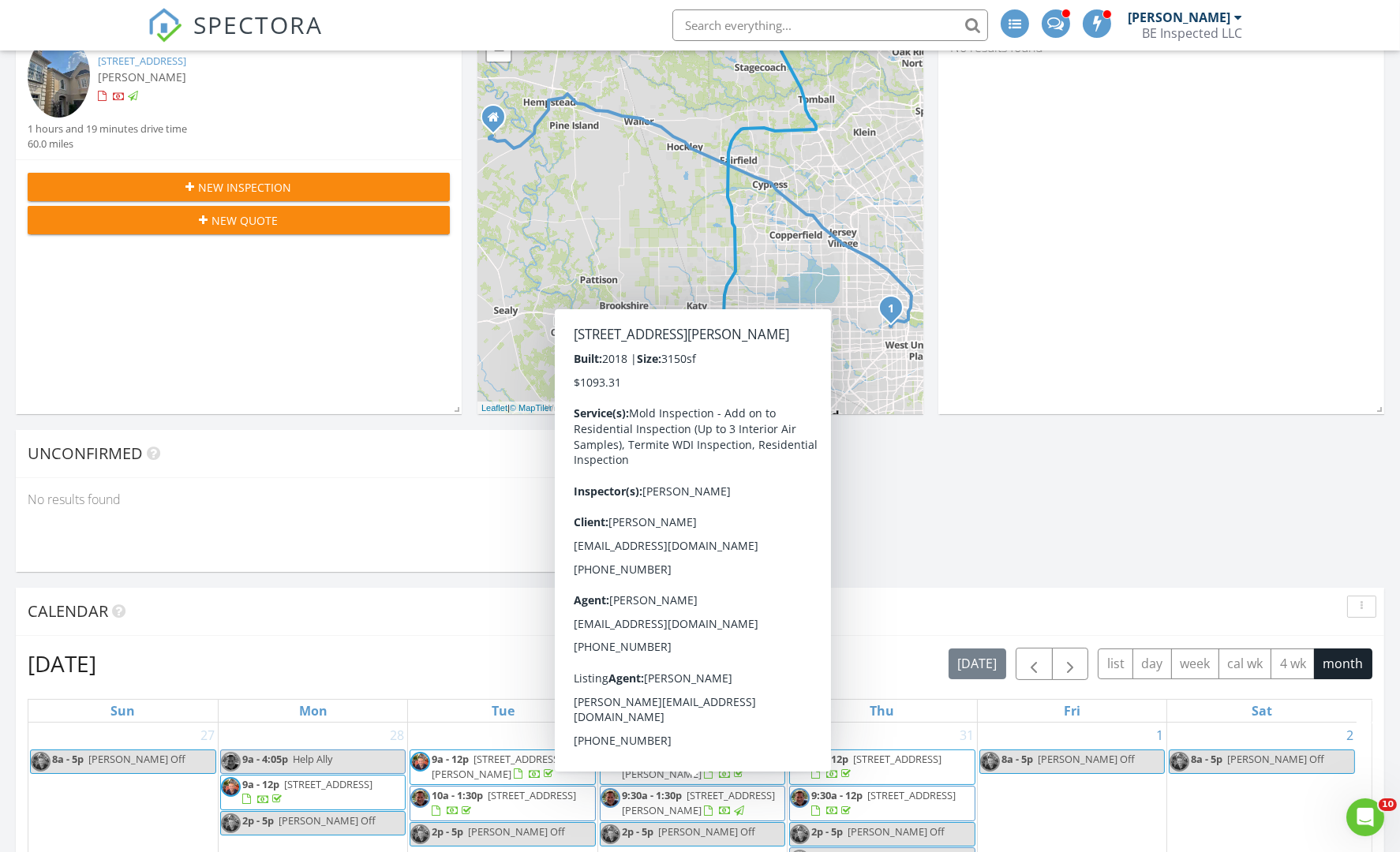 This screenshot has height=852, width=1400. I want to click on button: week, so click(1194, 664).